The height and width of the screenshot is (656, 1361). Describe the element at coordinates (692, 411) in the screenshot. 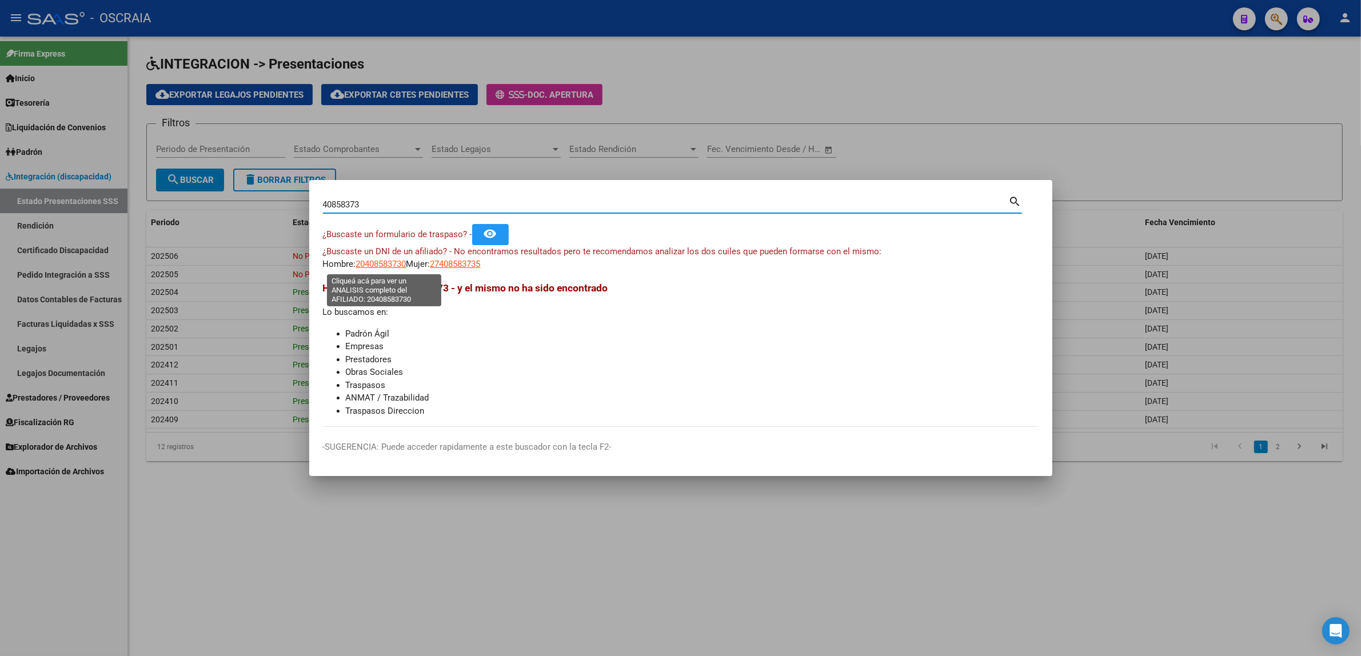

I see `li: Traspasos Direccion` at that location.